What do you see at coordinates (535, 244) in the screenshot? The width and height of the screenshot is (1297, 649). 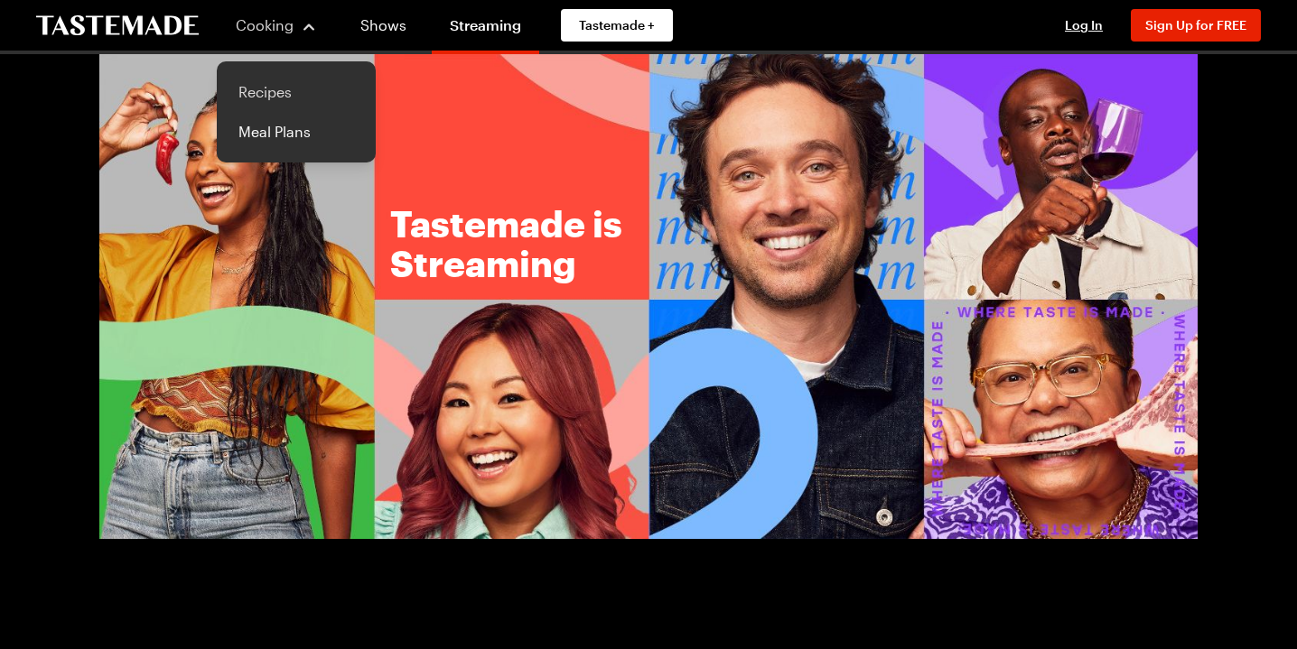 I see `h1: Tastemade is Streaming` at bounding box center [535, 244].